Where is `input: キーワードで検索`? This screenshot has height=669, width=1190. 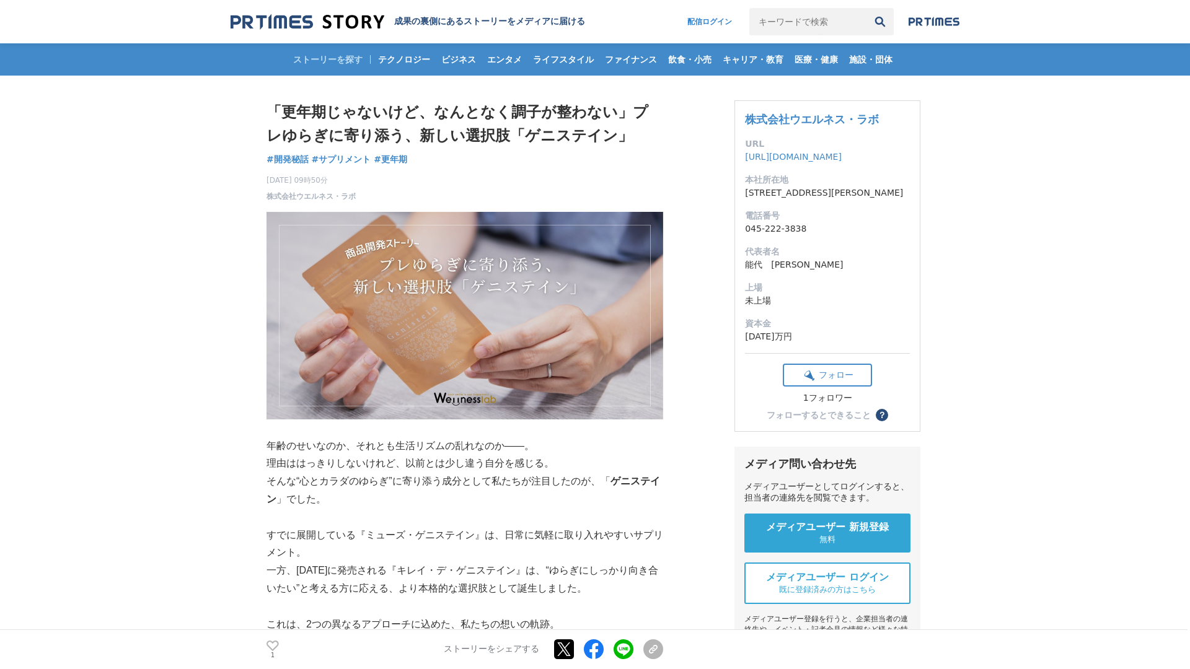
input: キーワードで検索 is located at coordinates (808, 22).